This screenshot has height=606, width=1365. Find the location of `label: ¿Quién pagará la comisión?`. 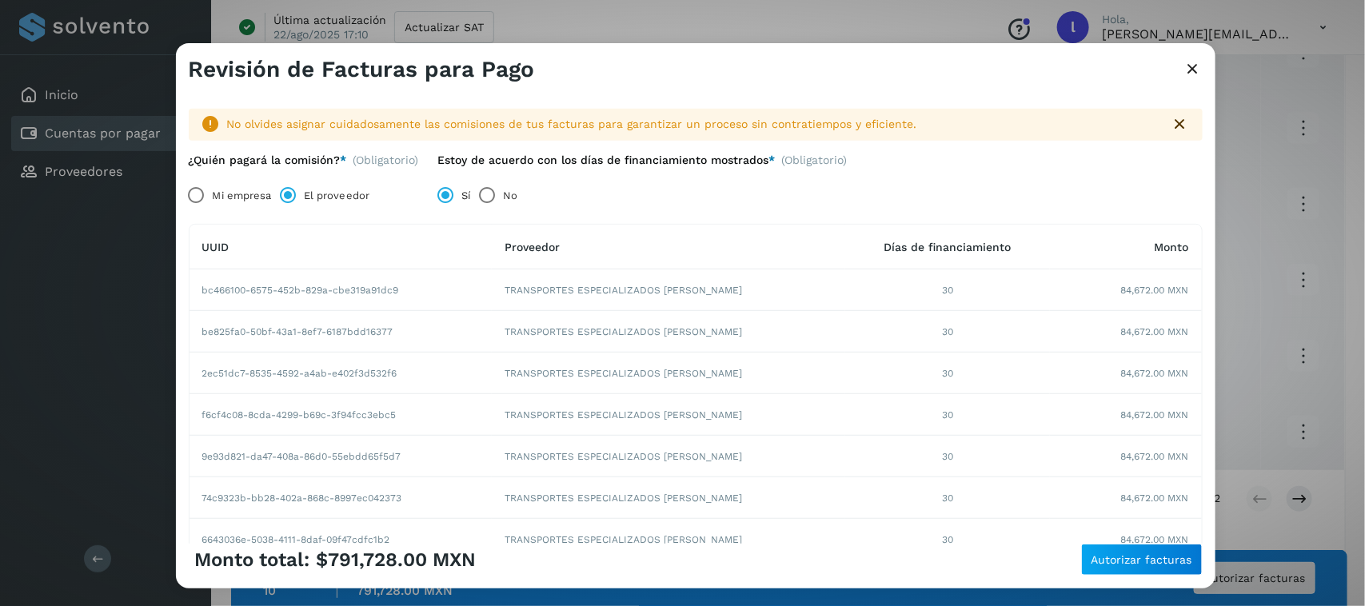

label: ¿Quién pagará la comisión? is located at coordinates (268, 160).